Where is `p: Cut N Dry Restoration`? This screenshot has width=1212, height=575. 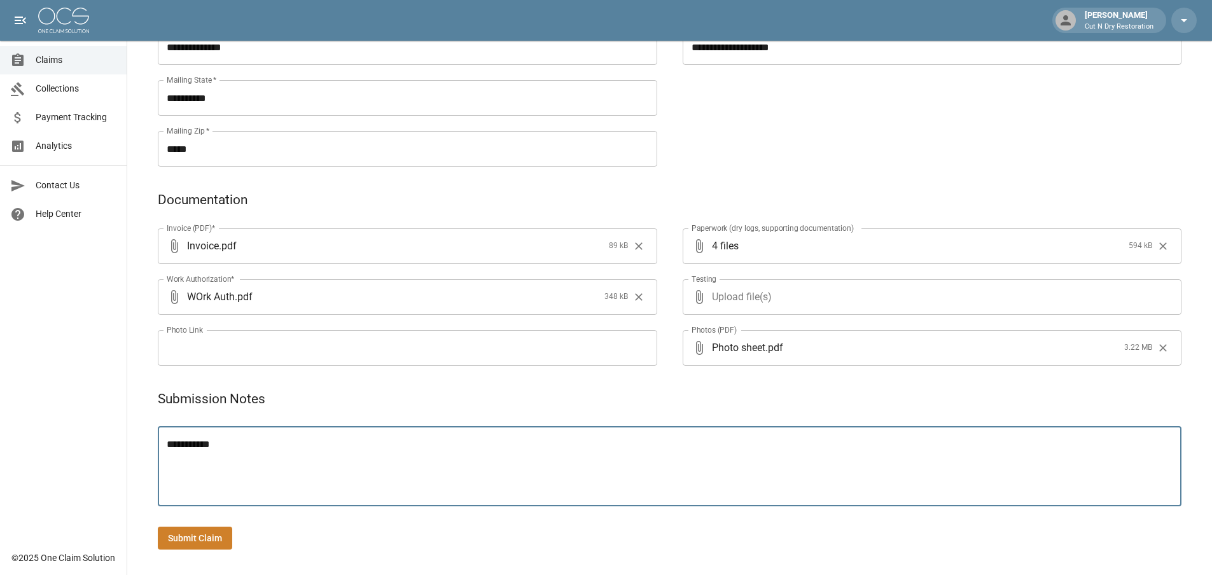
p: Cut N Dry Restoration is located at coordinates (1119, 27).